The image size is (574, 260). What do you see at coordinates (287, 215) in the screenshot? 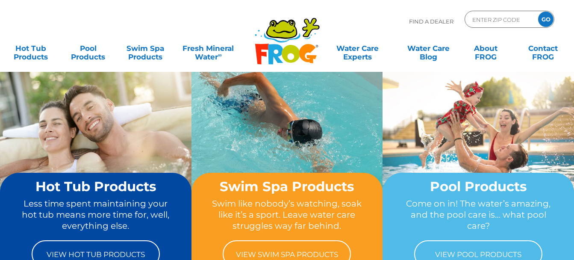
I see `p: Swim like nobody’s watching, soak like it’s a sport. Leave water care struggles way far behind.` at bounding box center [287, 215].